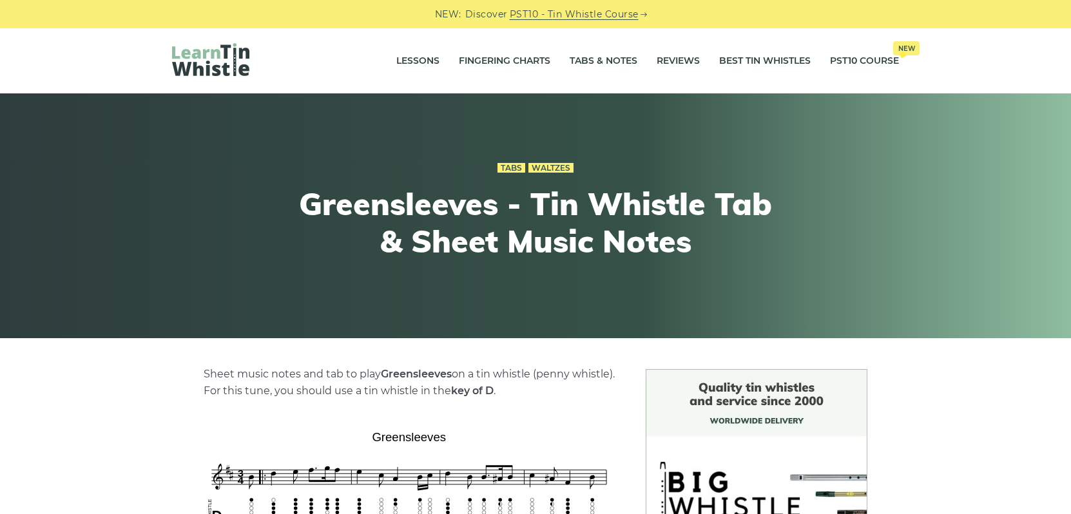  What do you see at coordinates (505, 61) in the screenshot?
I see `a: Fingering Charts` at bounding box center [505, 61].